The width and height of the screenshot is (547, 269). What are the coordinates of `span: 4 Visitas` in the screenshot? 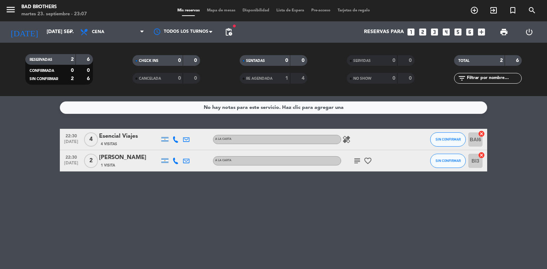 It's located at (109, 144).